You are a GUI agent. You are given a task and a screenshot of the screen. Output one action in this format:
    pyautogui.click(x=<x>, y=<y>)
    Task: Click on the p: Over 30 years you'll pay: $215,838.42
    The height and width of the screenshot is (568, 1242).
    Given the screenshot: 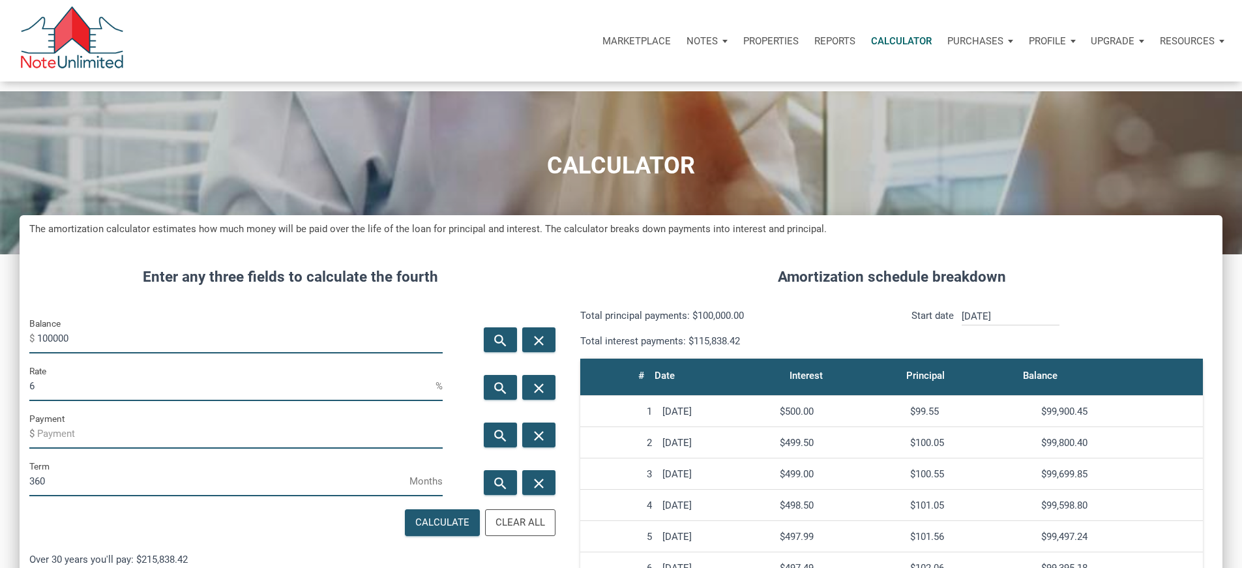 What is the action you would take?
    pyautogui.click(x=290, y=559)
    